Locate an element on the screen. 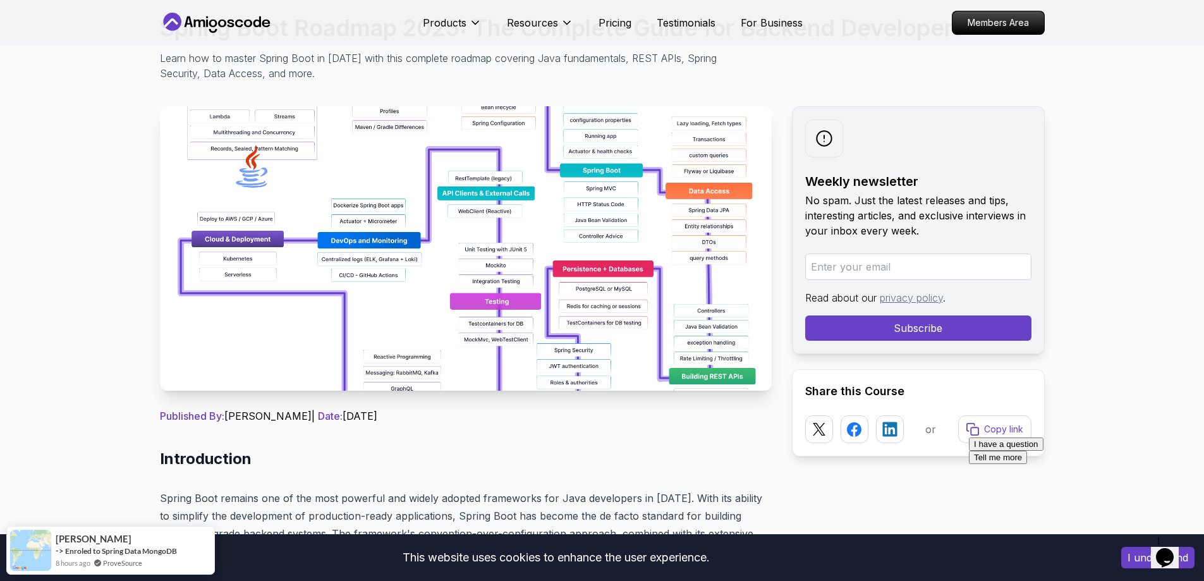 Image resolution: width=1204 pixels, height=581 pixels. a: ProveSource is located at coordinates (123, 563).